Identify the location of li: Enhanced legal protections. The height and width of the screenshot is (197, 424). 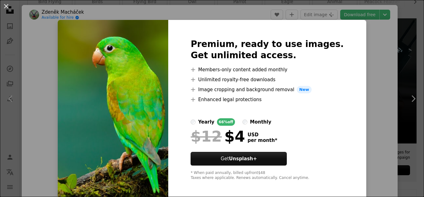
(267, 99).